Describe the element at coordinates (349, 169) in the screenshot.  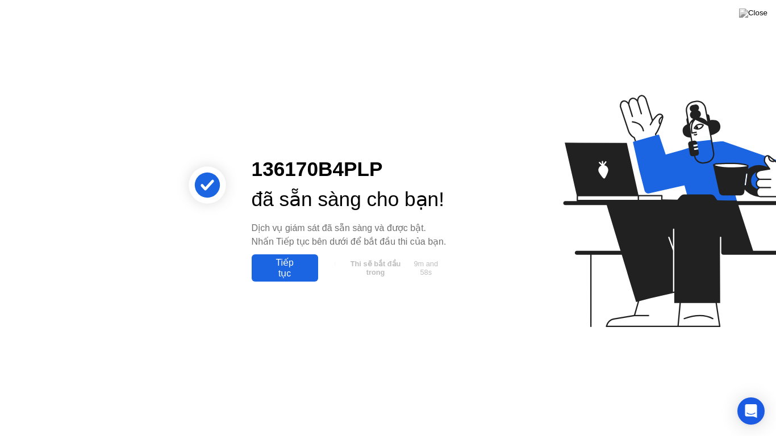
I see `div: 136170B4PLP` at that location.